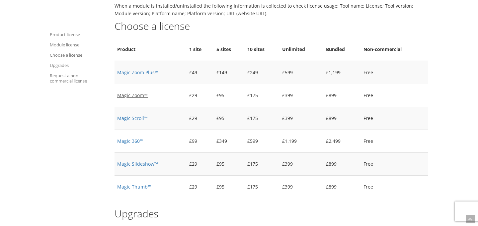 The image size is (478, 226). What do you see at coordinates (301, 49) in the screenshot?
I see `th: Unlimited` at bounding box center [301, 49].